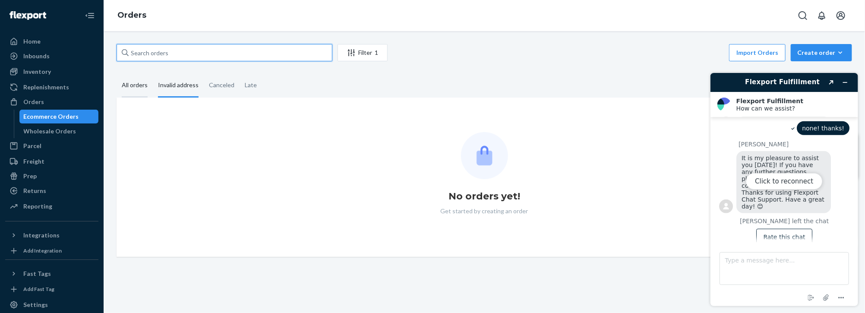  I want to click on button: Integrations, so click(52, 235).